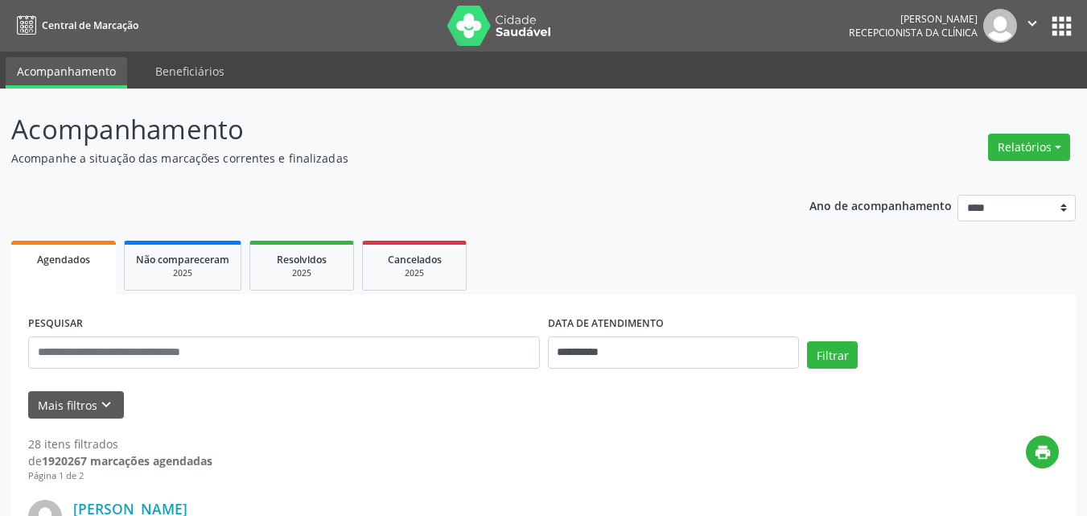  What do you see at coordinates (1042, 452) in the screenshot?
I see `i: print` at bounding box center [1042, 452].